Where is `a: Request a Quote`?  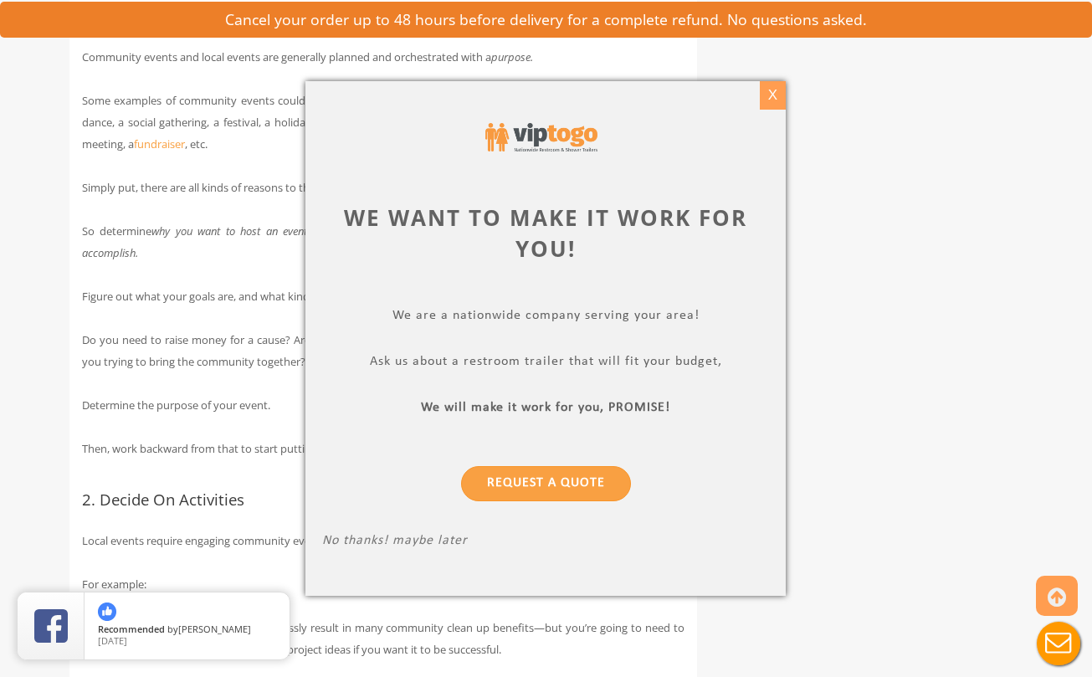 a: Request a Quote is located at coordinates (546, 484).